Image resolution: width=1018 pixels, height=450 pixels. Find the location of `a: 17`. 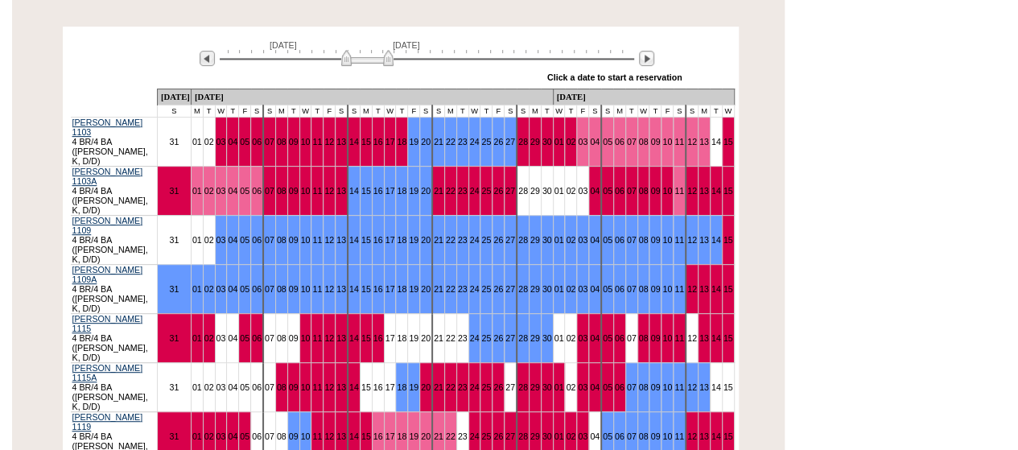

a: 17 is located at coordinates (390, 142).